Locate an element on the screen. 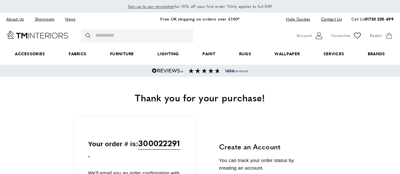 This screenshot has width=400, height=174. a: Sign up to our newsletter is located at coordinates (151, 6).